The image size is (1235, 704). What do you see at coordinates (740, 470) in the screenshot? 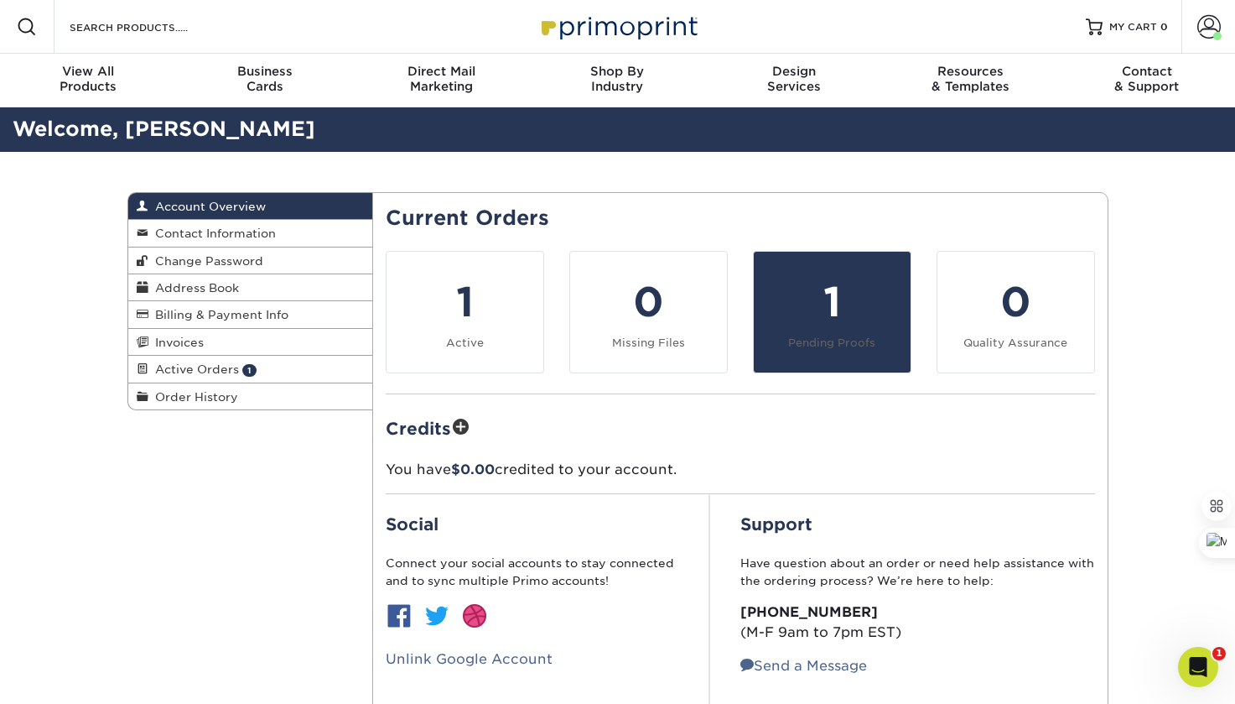
I see `p: You have credited to your account.` at bounding box center [740, 470].